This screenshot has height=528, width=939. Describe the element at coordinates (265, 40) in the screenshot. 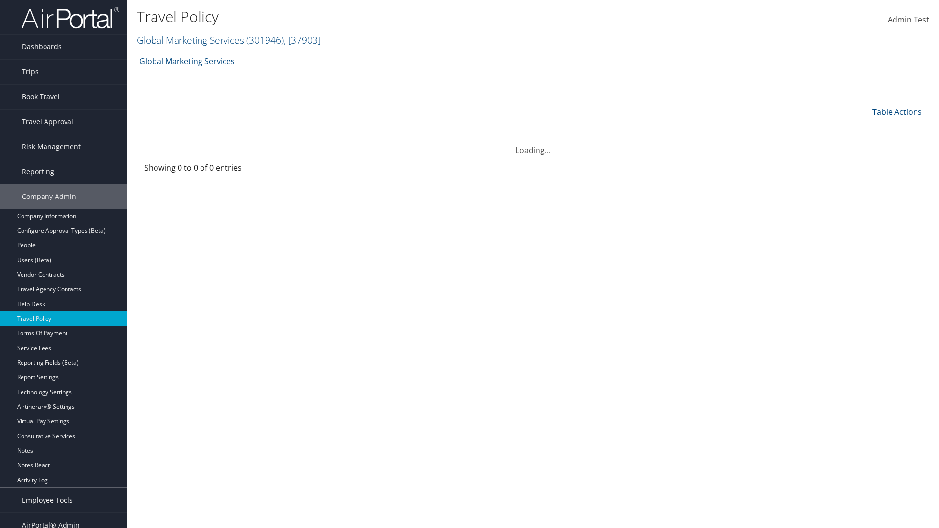

I see `span: ( 301946 )` at that location.